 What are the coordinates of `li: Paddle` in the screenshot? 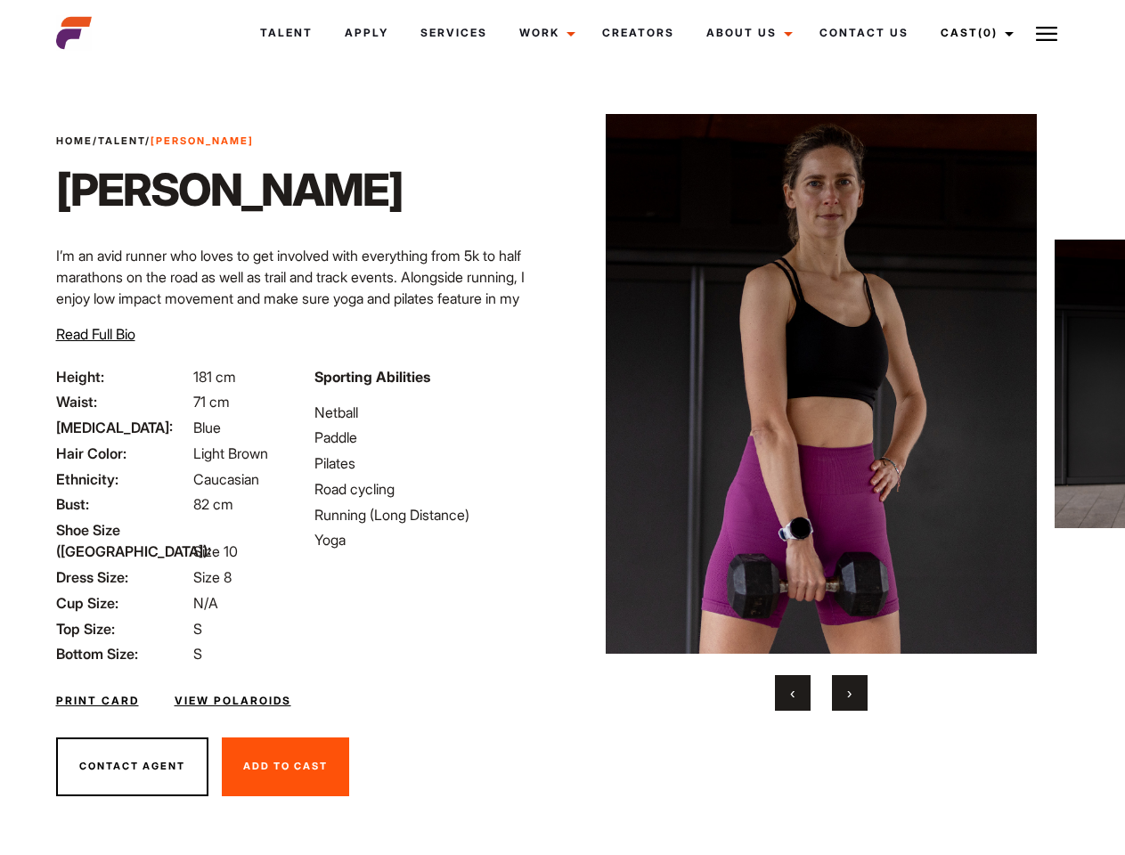 It's located at (433, 437).